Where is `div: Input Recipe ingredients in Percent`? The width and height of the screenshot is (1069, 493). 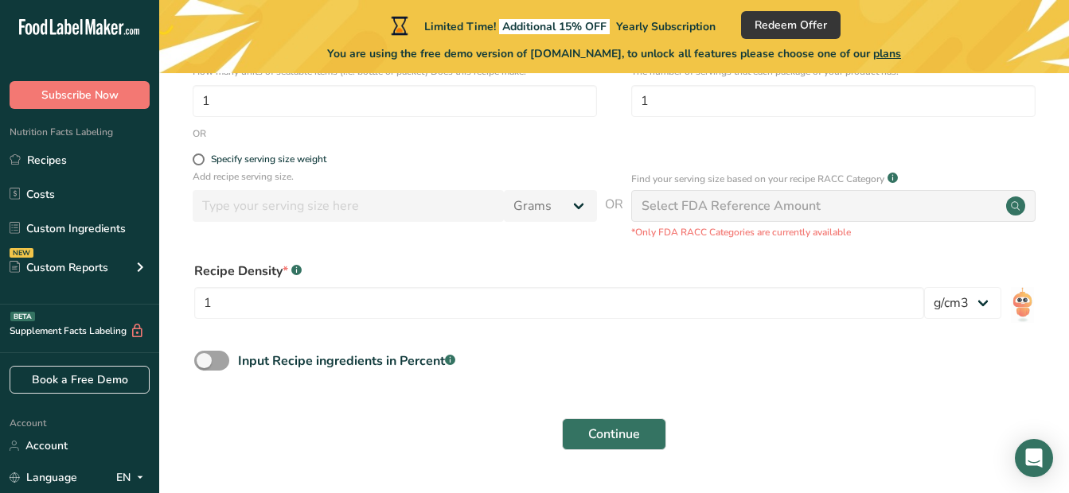 div: Input Recipe ingredients in Percent is located at coordinates (346, 361).